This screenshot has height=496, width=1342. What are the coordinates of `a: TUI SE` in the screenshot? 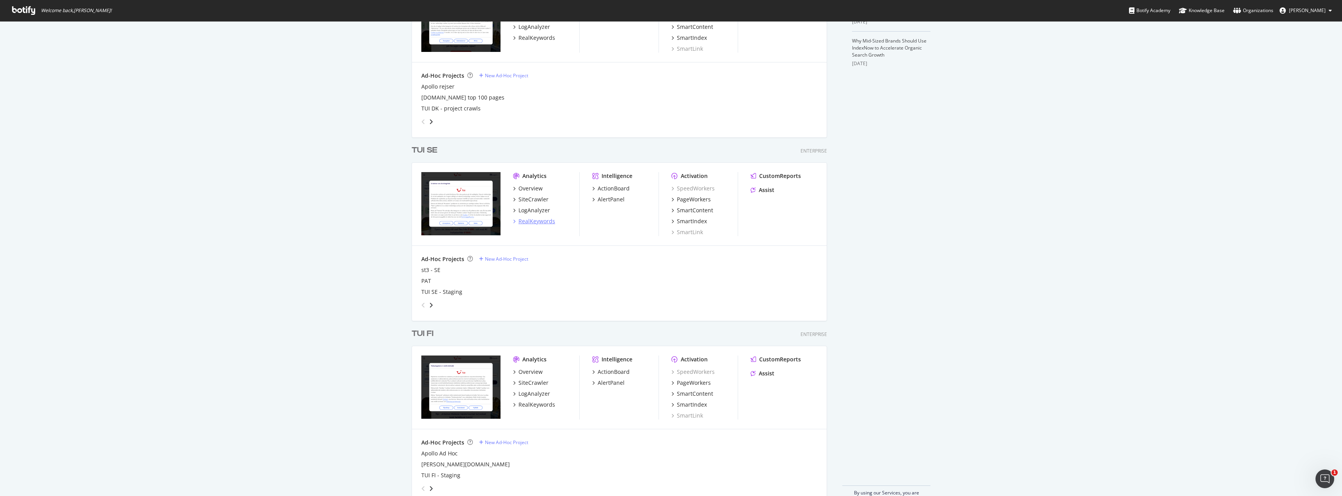 It's located at (426, 150).